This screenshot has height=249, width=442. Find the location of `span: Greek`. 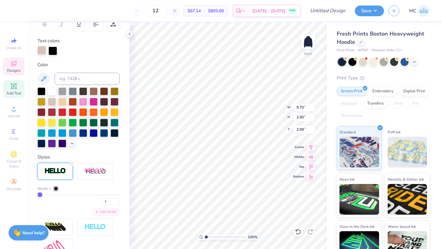

span: Greek is located at coordinates (14, 139).